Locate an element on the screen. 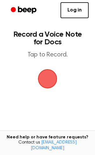  img: Beep Logo is located at coordinates (48, 79).